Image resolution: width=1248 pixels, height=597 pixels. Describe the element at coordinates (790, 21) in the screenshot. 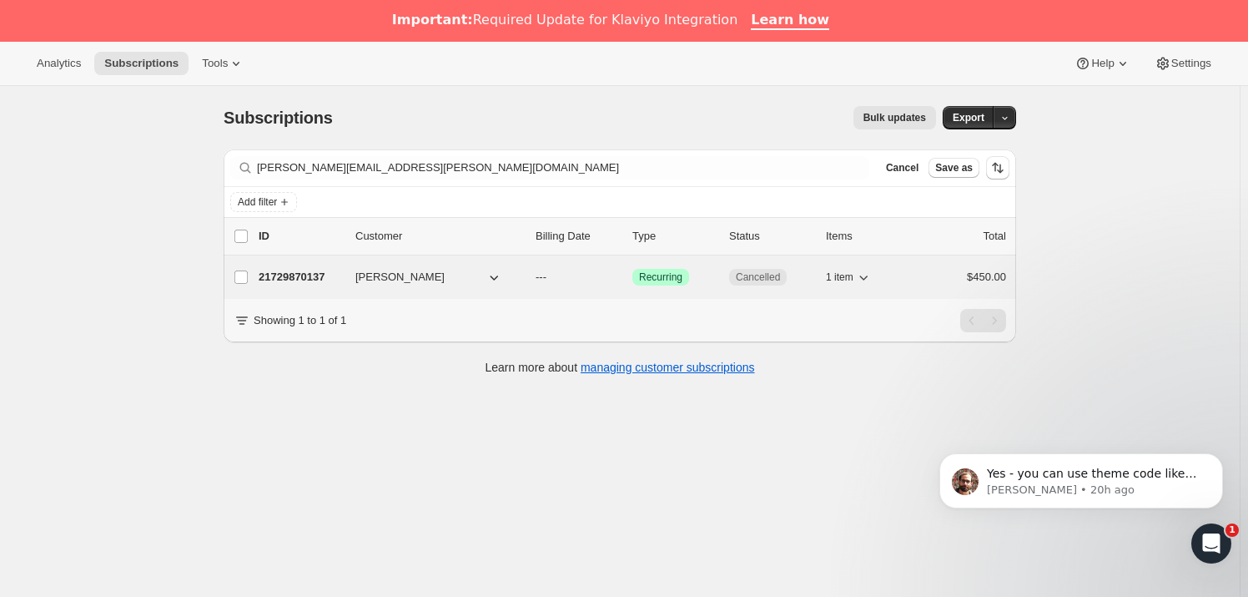

I see `a: Learn how` at that location.